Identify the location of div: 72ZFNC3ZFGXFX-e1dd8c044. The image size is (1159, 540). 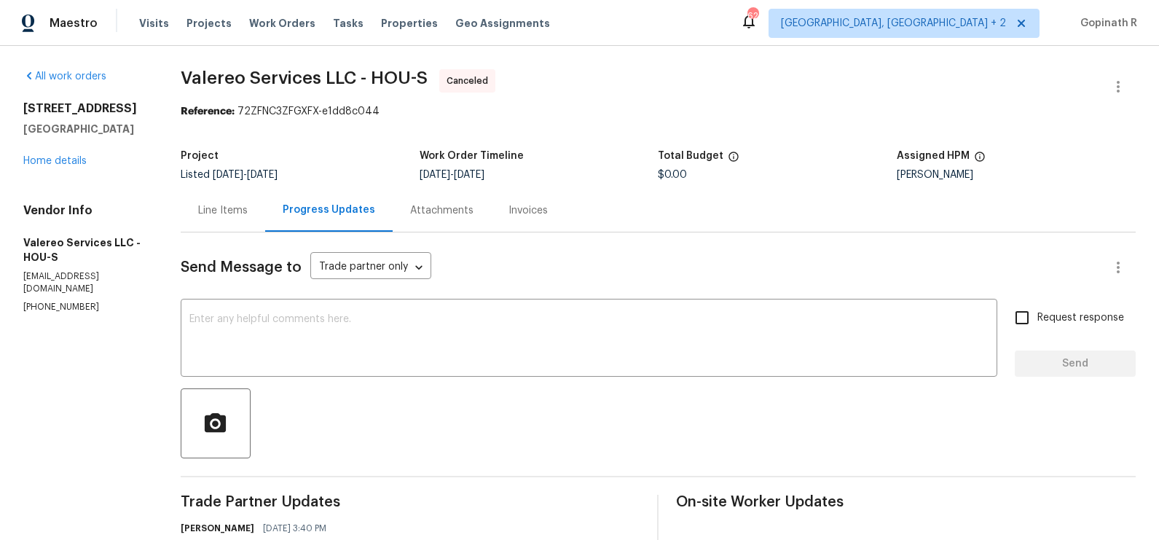
(658, 111).